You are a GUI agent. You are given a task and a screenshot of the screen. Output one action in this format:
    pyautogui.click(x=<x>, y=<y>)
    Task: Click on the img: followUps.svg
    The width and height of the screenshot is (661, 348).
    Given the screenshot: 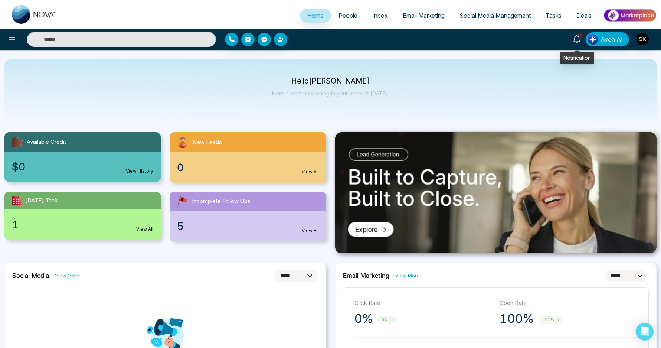 What is the action you would take?
    pyautogui.click(x=182, y=201)
    